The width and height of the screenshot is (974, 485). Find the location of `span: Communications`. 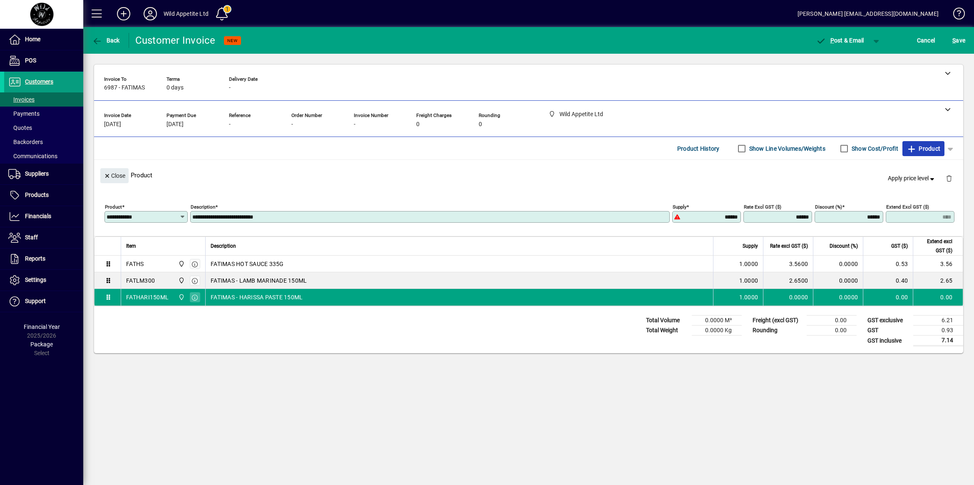

span: Communications is located at coordinates (33, 156).